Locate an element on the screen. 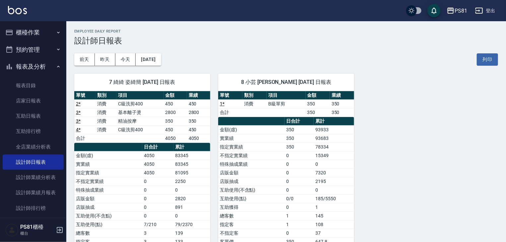 Image resolution: width=506 pixels, height=242 pixels. button: 列印 is located at coordinates (487, 59).